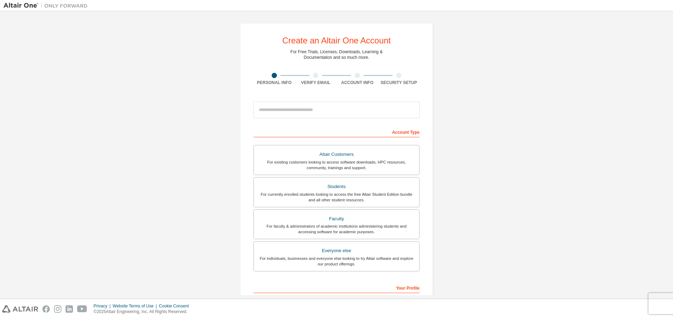 Image resolution: width=673 pixels, height=319 pixels. What do you see at coordinates (337, 219) in the screenshot?
I see `div: Faculty` at bounding box center [337, 219].